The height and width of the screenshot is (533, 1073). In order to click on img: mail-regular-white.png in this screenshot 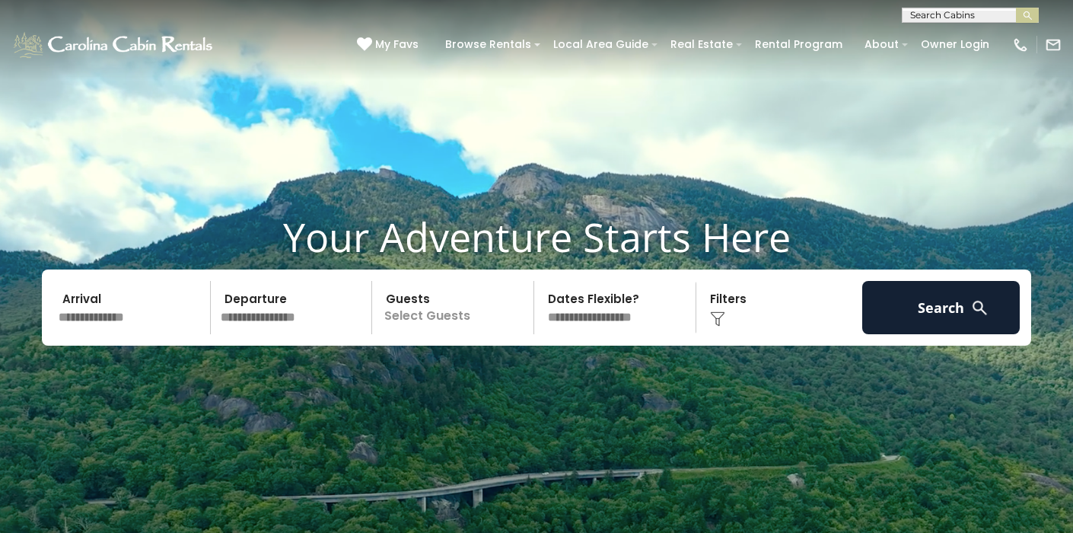, I will do `click(1053, 45)`.